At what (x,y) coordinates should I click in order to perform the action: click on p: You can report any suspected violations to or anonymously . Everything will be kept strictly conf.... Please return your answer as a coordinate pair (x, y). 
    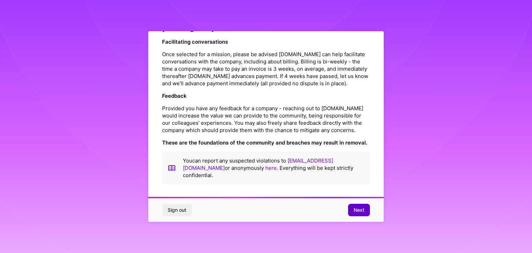
    Looking at the image, I should click on (274, 168).